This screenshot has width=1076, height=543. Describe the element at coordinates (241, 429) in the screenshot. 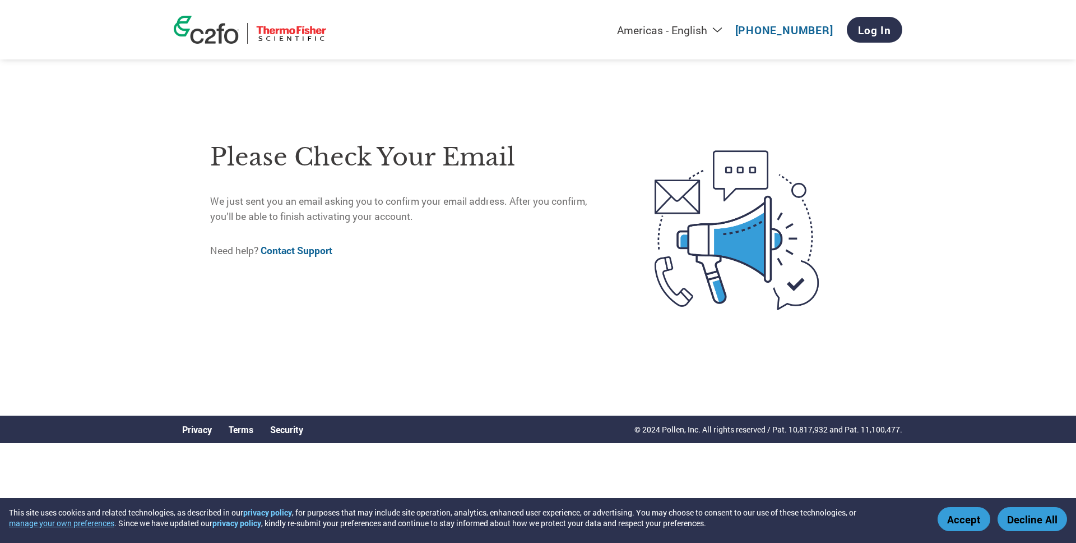

I see `a: Terms` at that location.